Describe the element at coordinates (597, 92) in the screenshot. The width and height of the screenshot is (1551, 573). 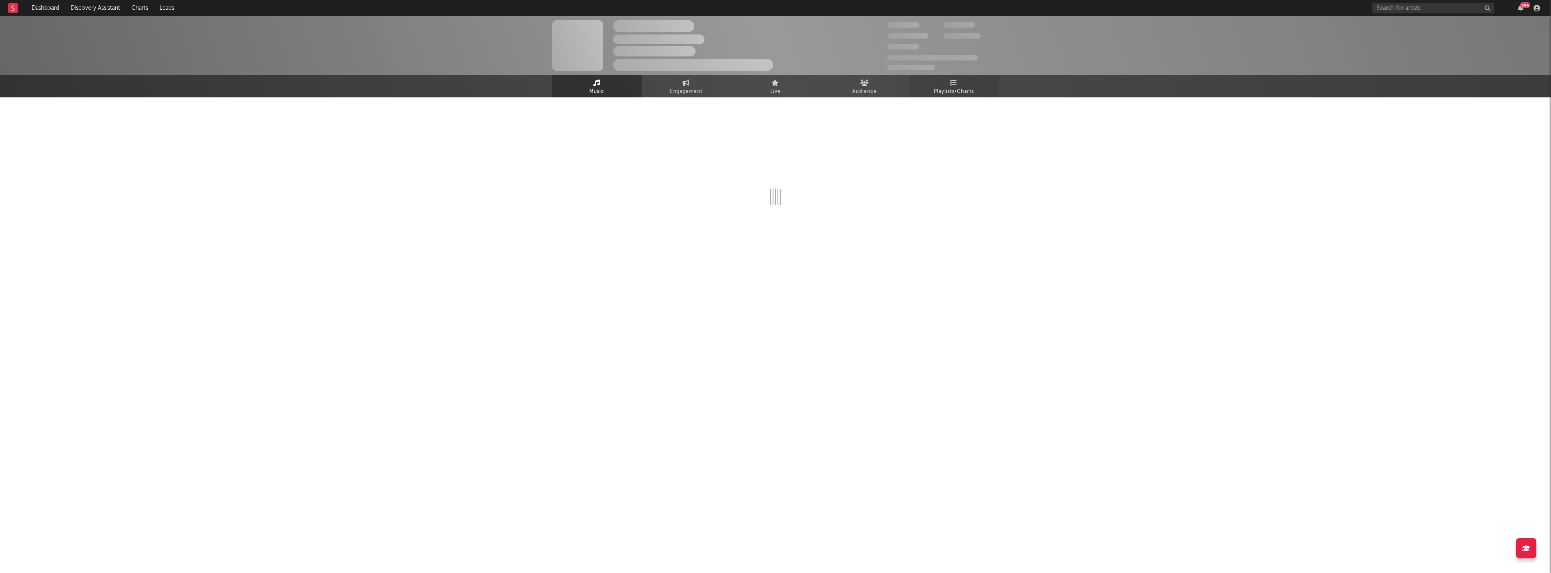
I see `span: Music` at that location.